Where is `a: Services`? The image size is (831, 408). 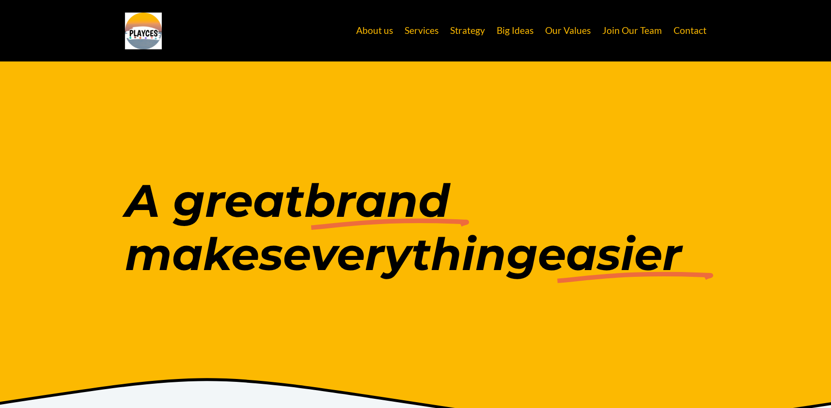
a: Services is located at coordinates (421, 31).